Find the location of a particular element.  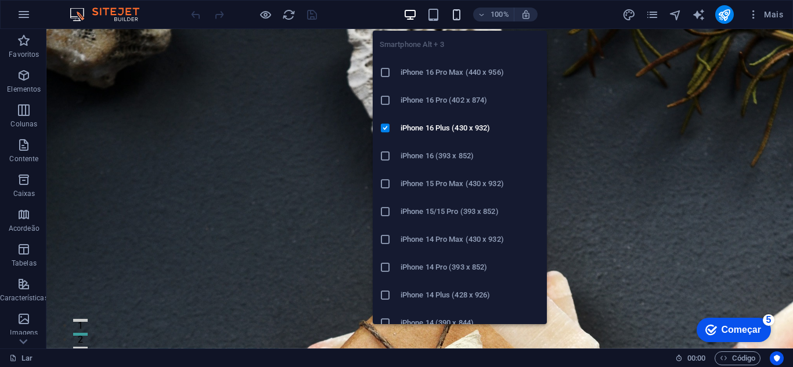

h6: iPhone 16 Pro (402 x 874) is located at coordinates (470, 100).